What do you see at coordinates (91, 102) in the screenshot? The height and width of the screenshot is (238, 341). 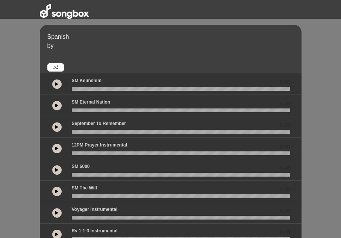 I see `p: SM Eternal Nation` at bounding box center [91, 102].